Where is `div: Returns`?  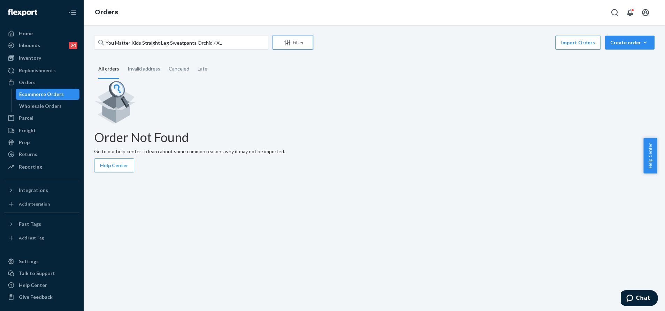 div: Returns is located at coordinates (28, 154).